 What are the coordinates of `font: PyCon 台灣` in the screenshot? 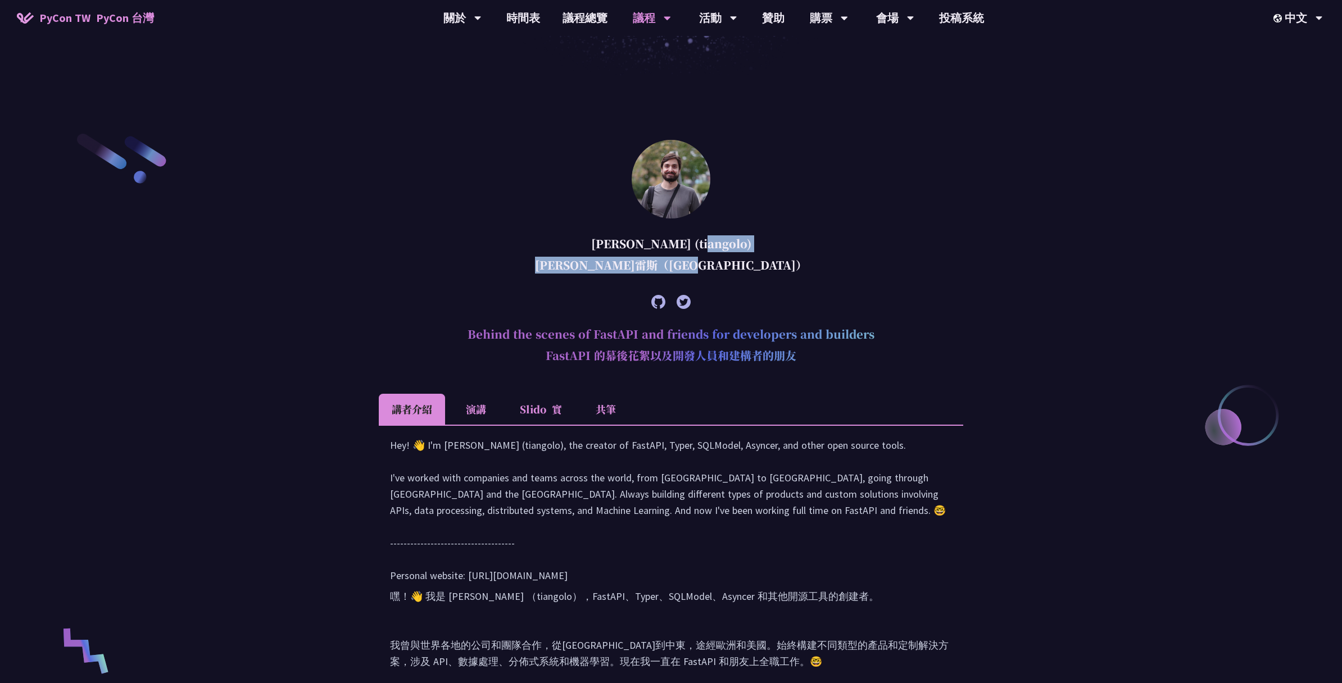 It's located at (125, 17).